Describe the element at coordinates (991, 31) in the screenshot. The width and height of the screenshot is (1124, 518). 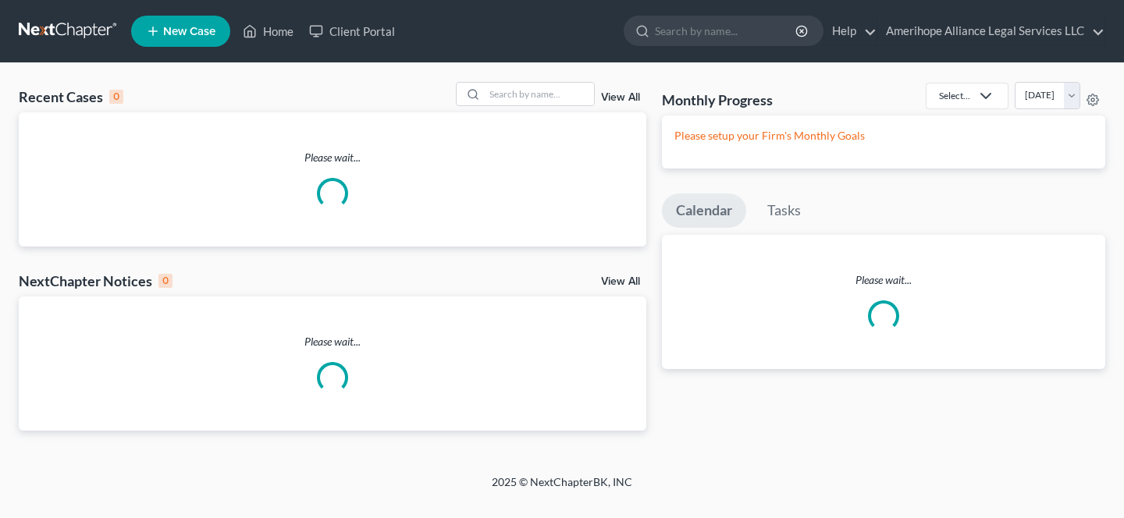
I see `a: Amerihope Alliance Legal Services LLC` at that location.